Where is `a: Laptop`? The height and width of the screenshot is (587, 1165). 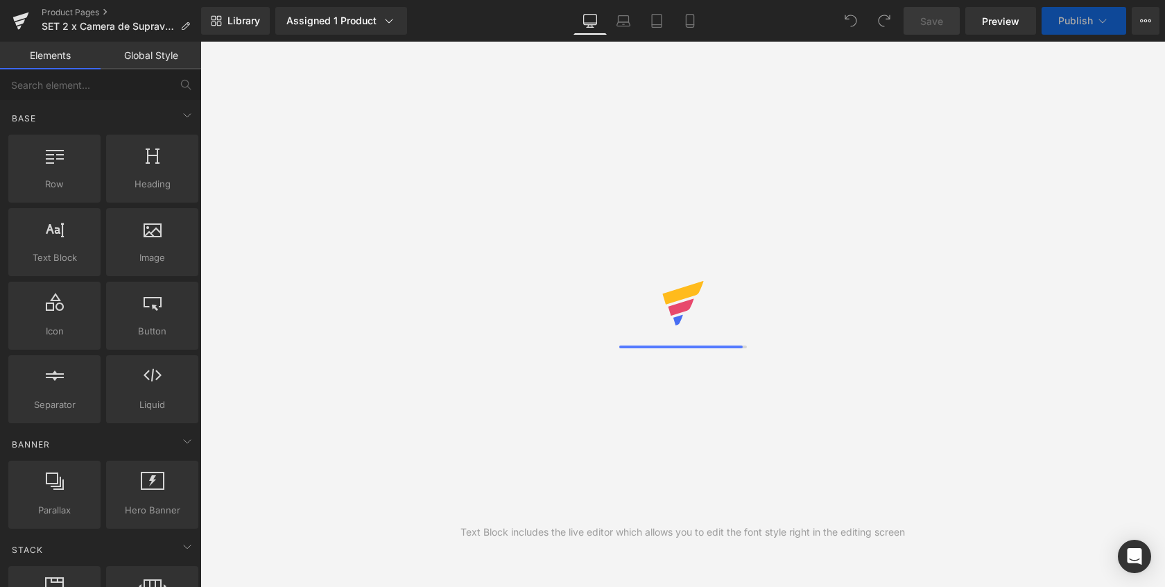
a: Laptop is located at coordinates (624, 21).